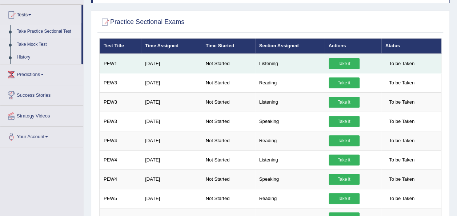  I want to click on h2: Practice Sectional Exams, so click(142, 22).